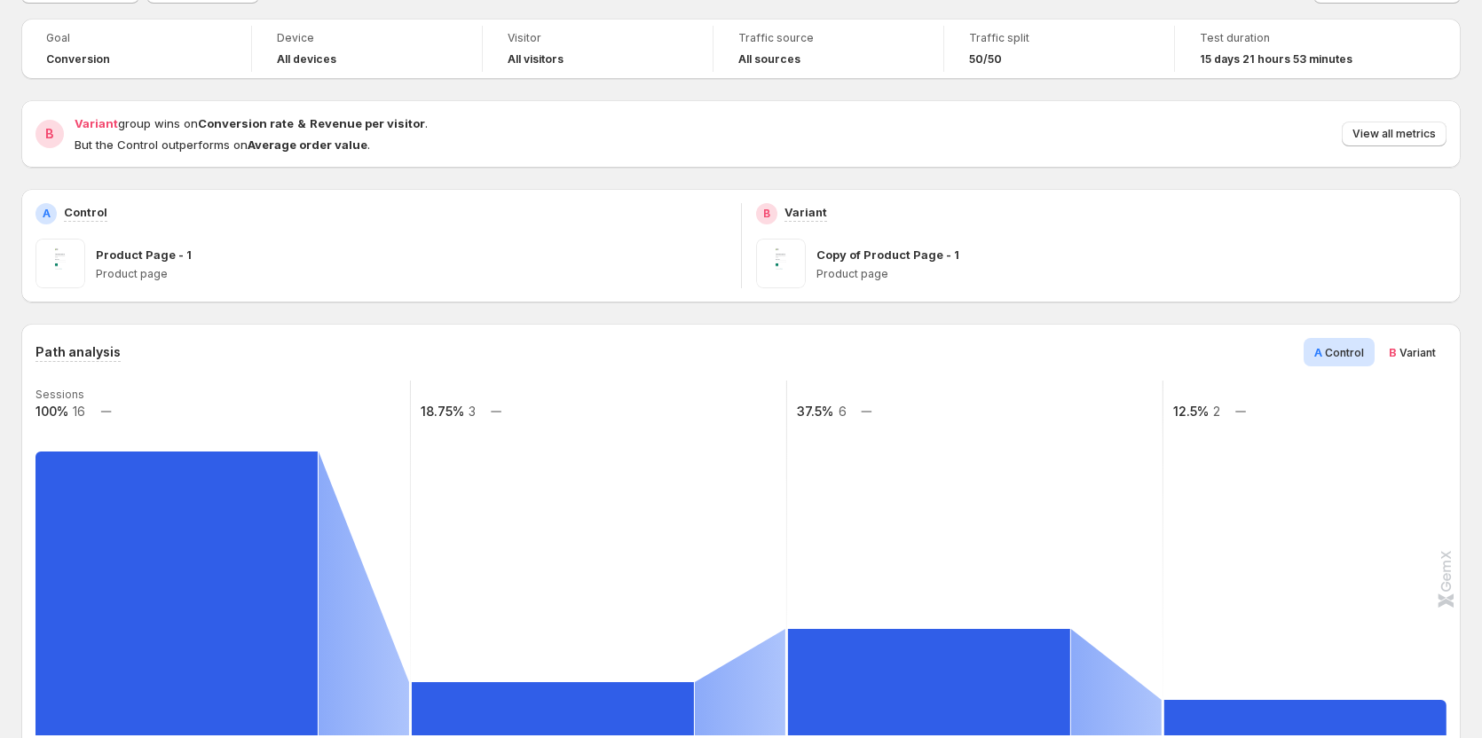 The width and height of the screenshot is (1482, 738). Describe the element at coordinates (222, 145) in the screenshot. I see `span: But the Control outperforms on .` at that location.